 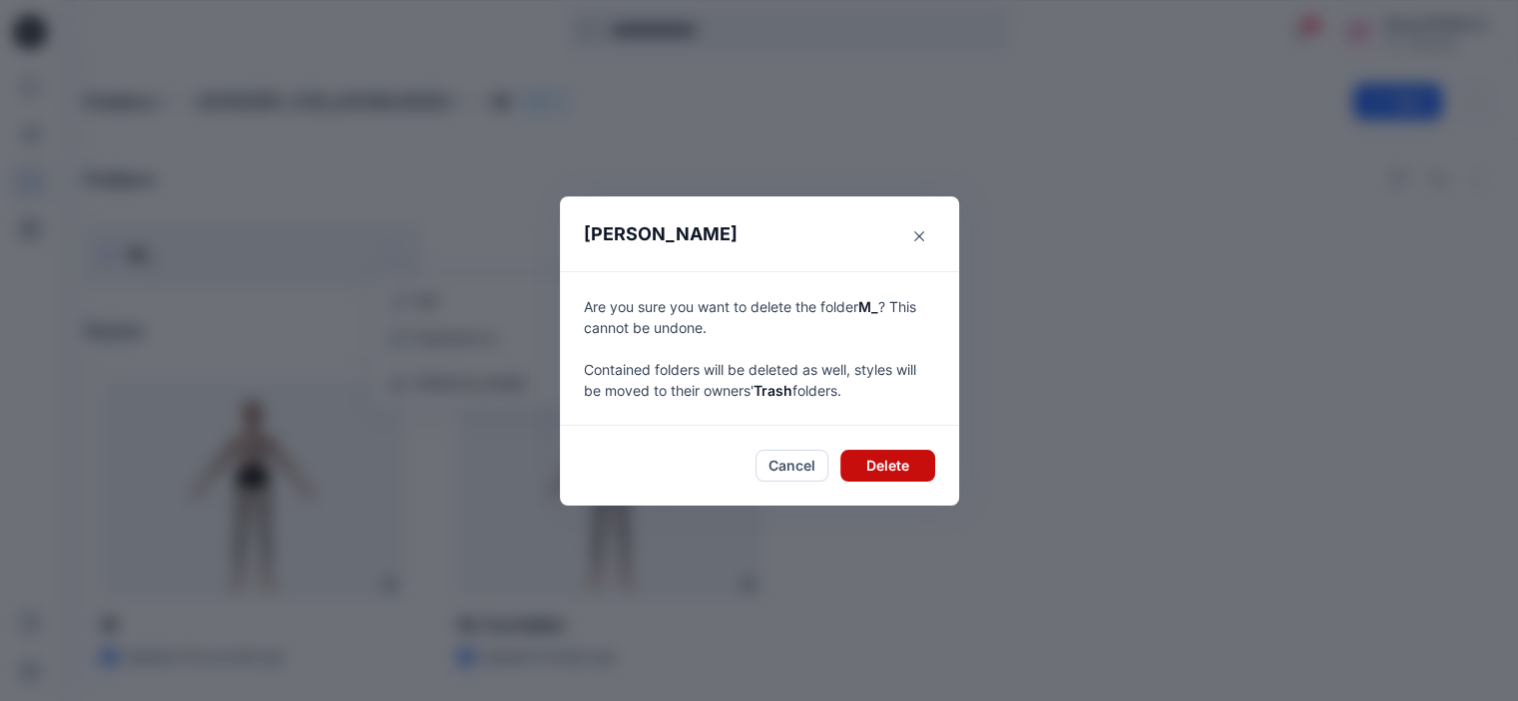 What do you see at coordinates (759, 348) in the screenshot?
I see `p: Are you sure you want to delete the folder ? This cannot be undone. Contained folders will be del...` at bounding box center [759, 348].